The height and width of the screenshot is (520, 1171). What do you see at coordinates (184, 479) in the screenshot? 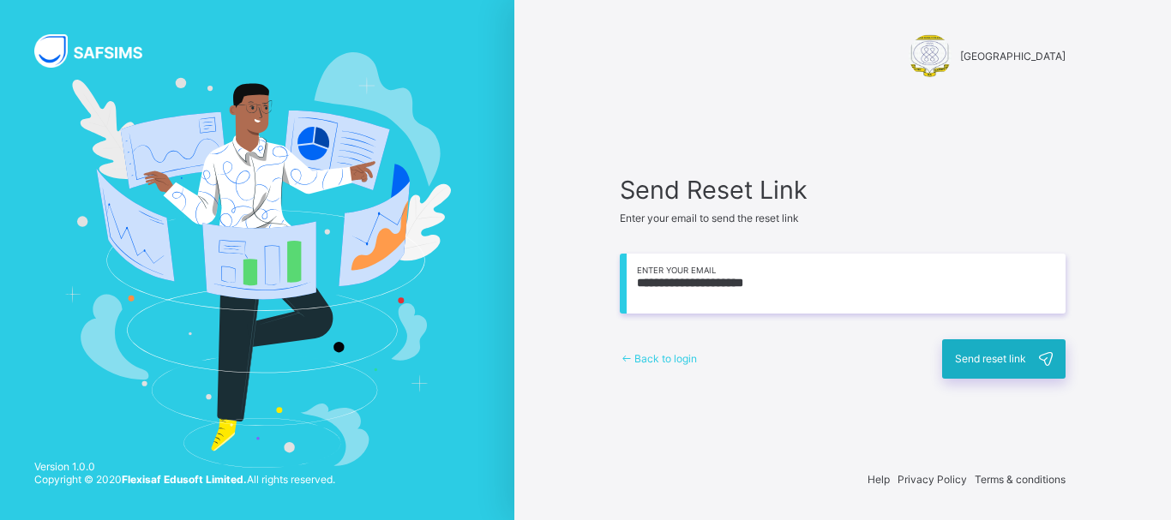
I see `strong: Flexisaf Edusoft Limited.` at bounding box center [184, 479].